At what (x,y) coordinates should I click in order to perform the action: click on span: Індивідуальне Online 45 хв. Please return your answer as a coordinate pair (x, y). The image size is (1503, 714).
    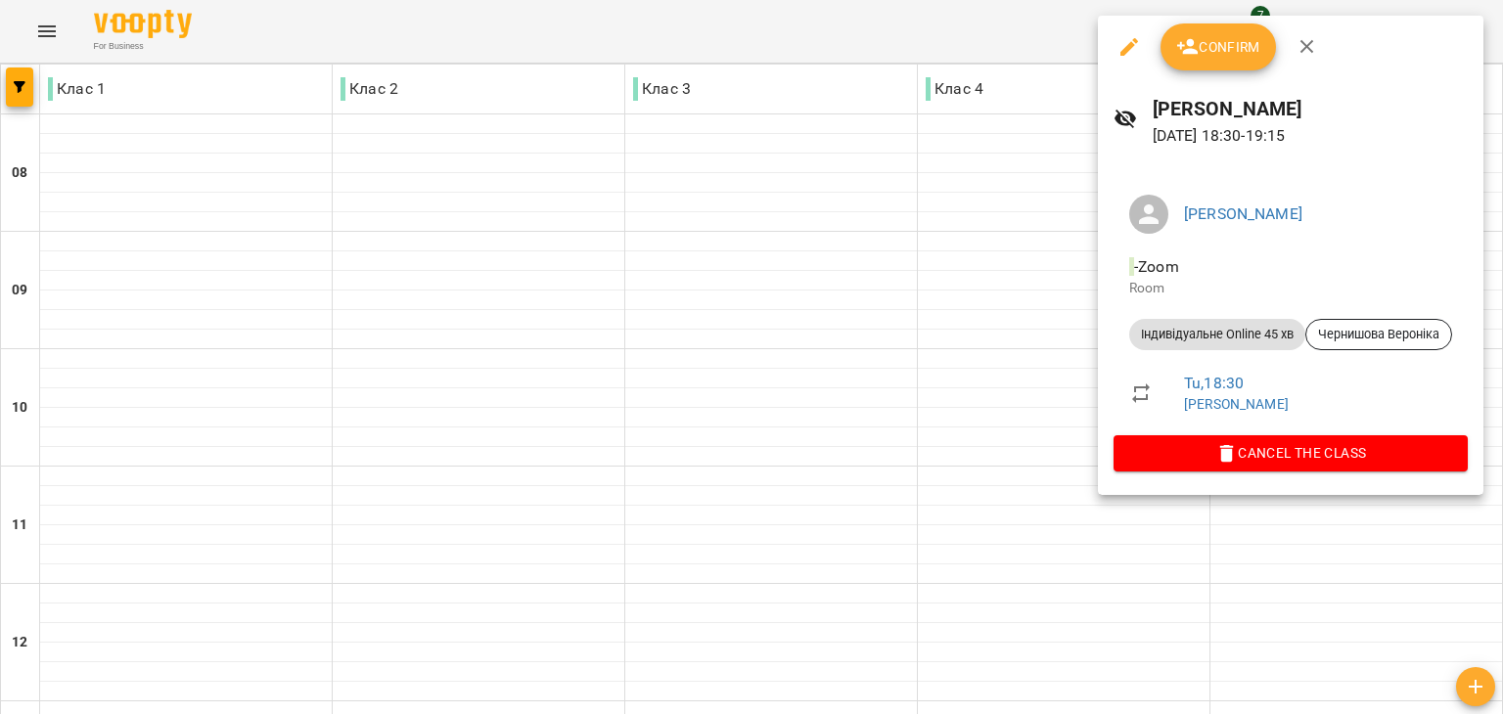
    Looking at the image, I should click on (1217, 335).